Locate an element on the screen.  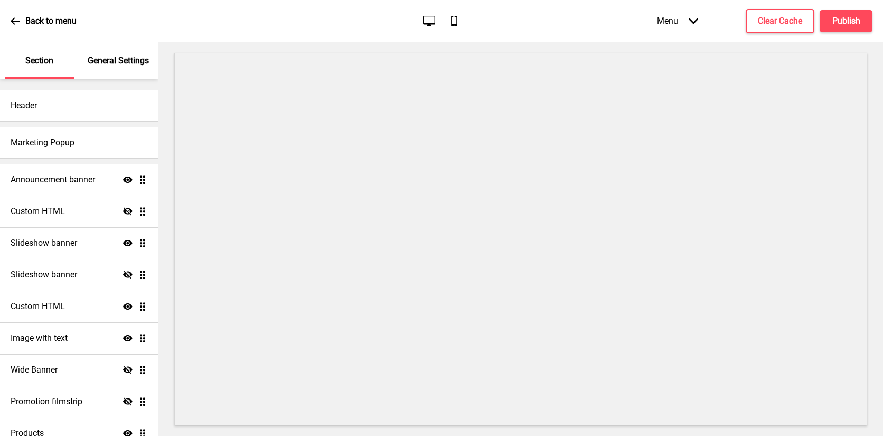
p: Section is located at coordinates (39, 61).